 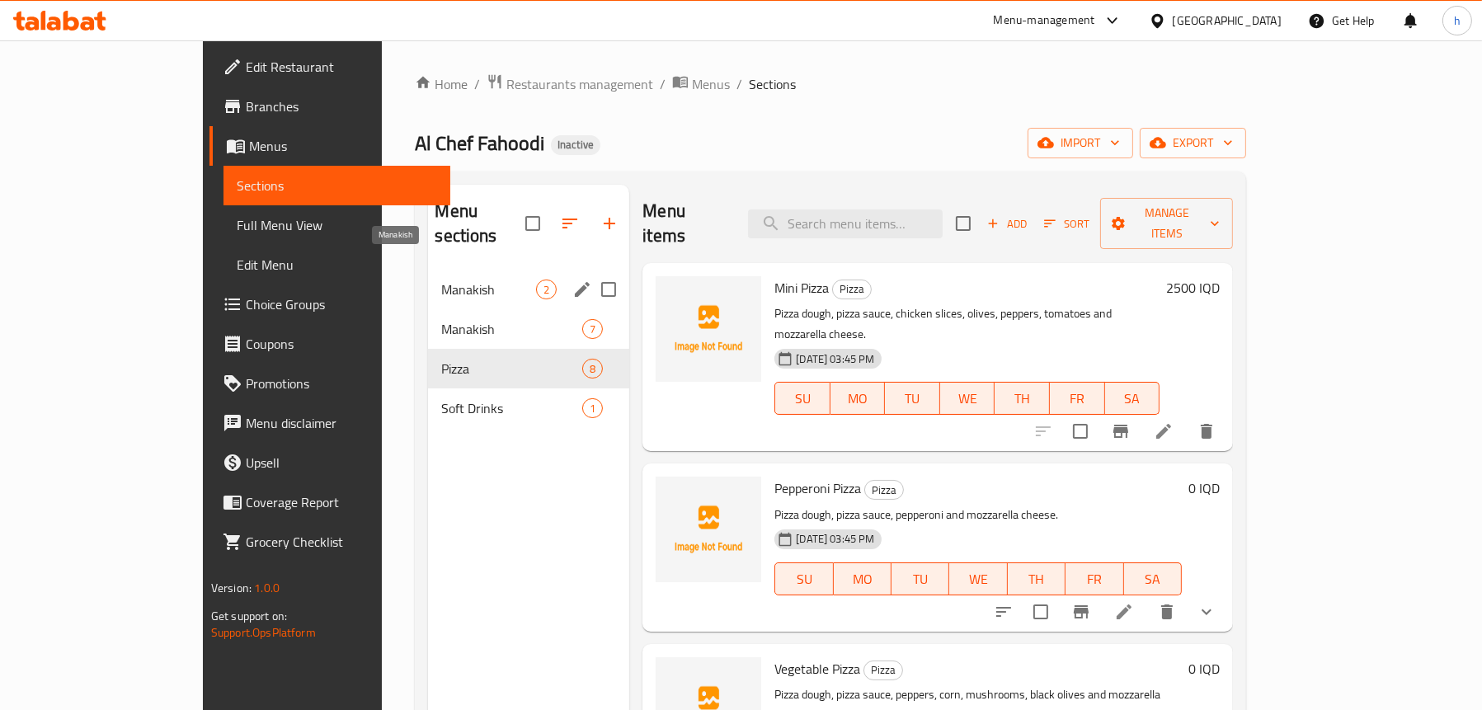 I want to click on span: Select section, so click(x=963, y=224).